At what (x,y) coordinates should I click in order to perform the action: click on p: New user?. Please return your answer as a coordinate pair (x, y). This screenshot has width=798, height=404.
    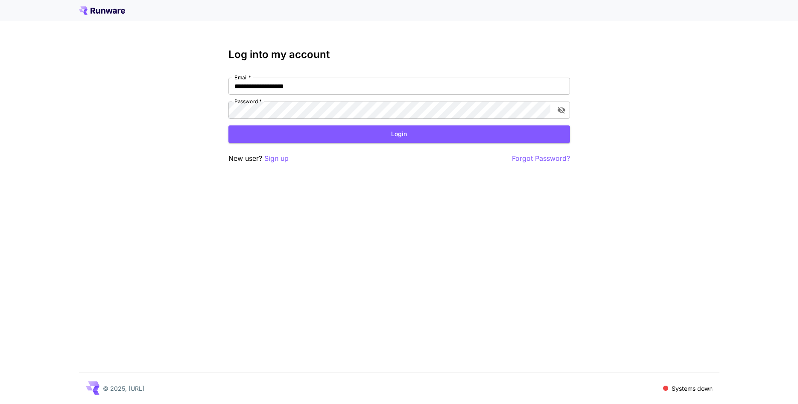
    Looking at the image, I should click on (258, 158).